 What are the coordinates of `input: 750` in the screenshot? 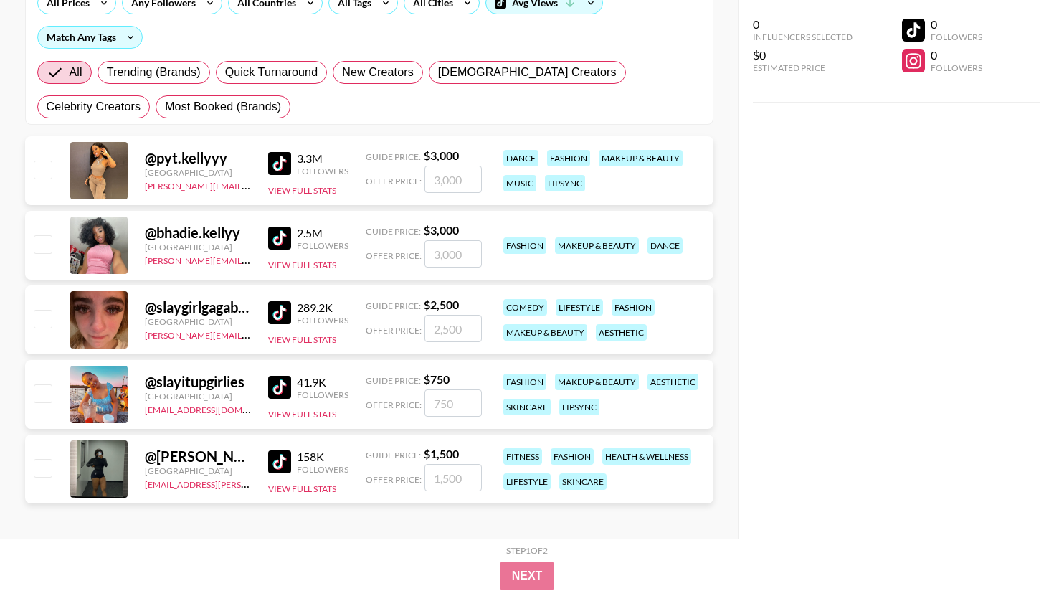 It's located at (453, 403).